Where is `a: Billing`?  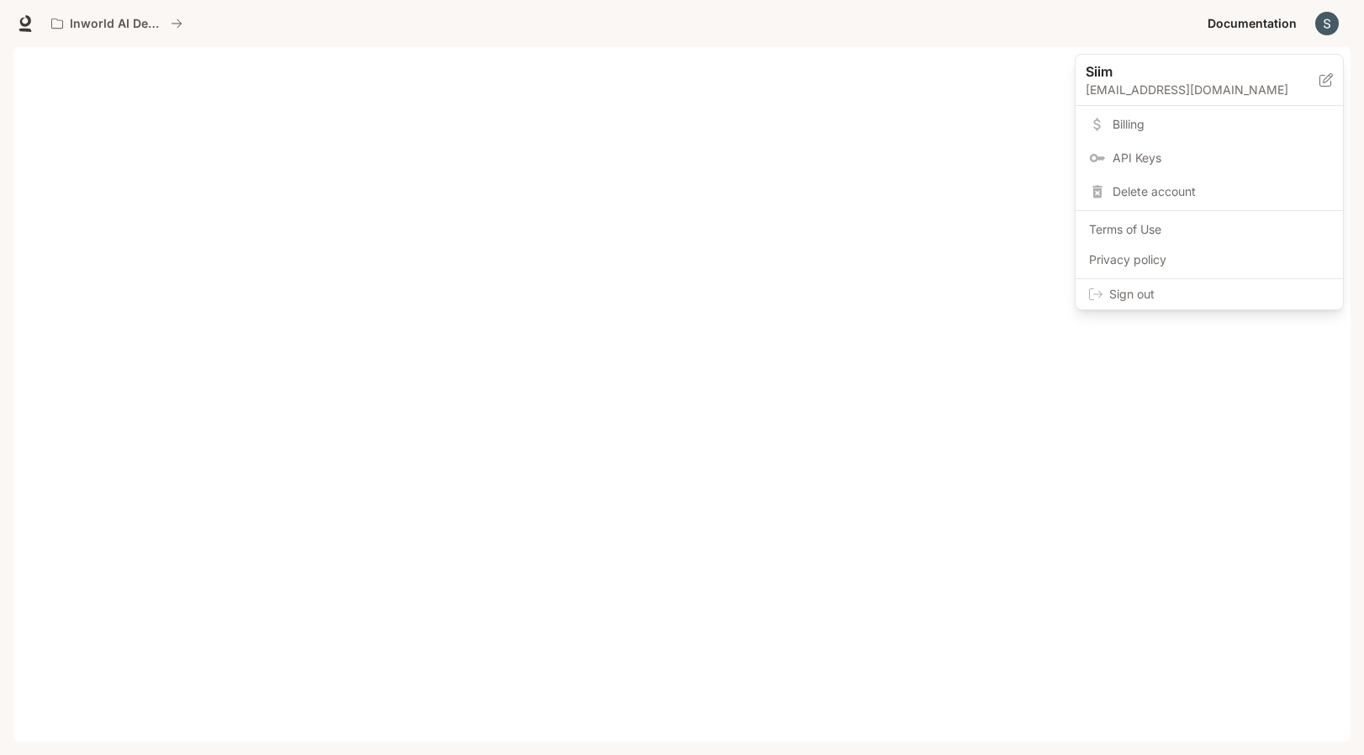
a: Billing is located at coordinates (1209, 124).